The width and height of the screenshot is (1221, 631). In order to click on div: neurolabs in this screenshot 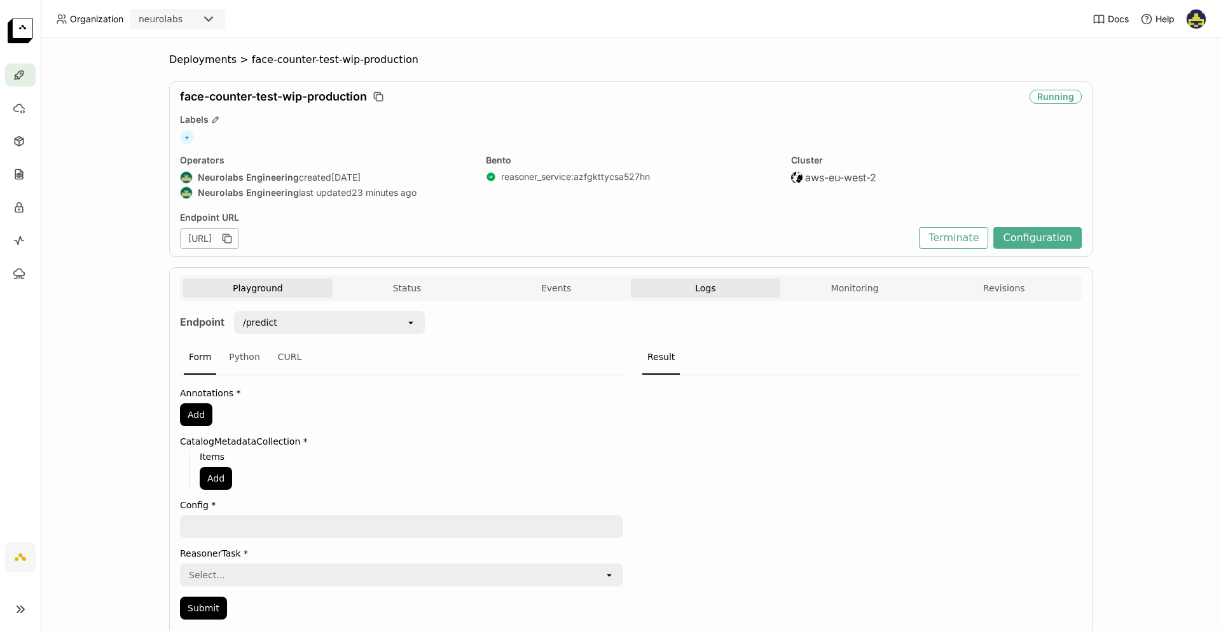, I will do `click(160, 19)`.